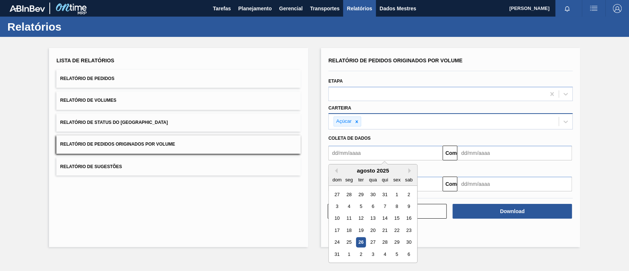 Image resolution: width=629 pixels, height=271 pixels. I want to click on div: Choose sexta-feira, 8 de agosto de 2025, so click(396, 206).